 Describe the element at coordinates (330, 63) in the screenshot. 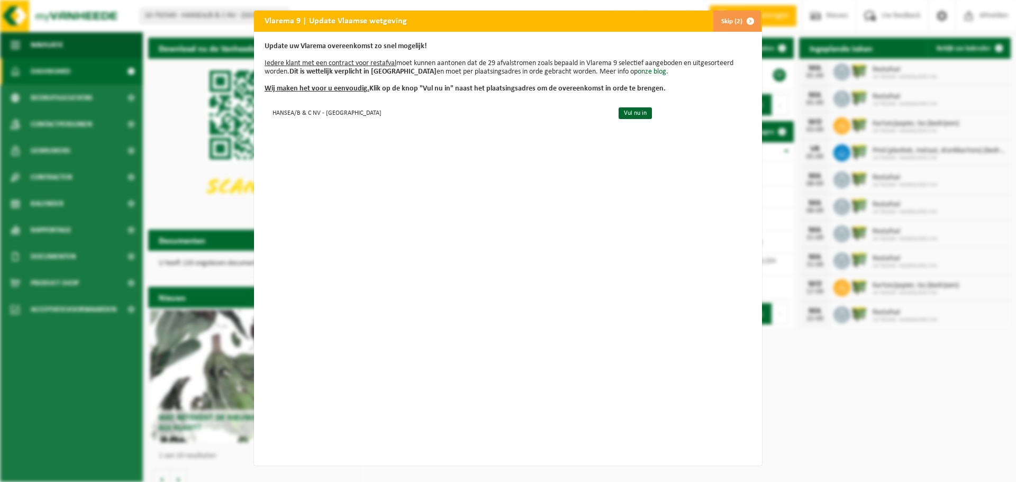

I see `u: Iedere klant met een contract voor restafval` at that location.